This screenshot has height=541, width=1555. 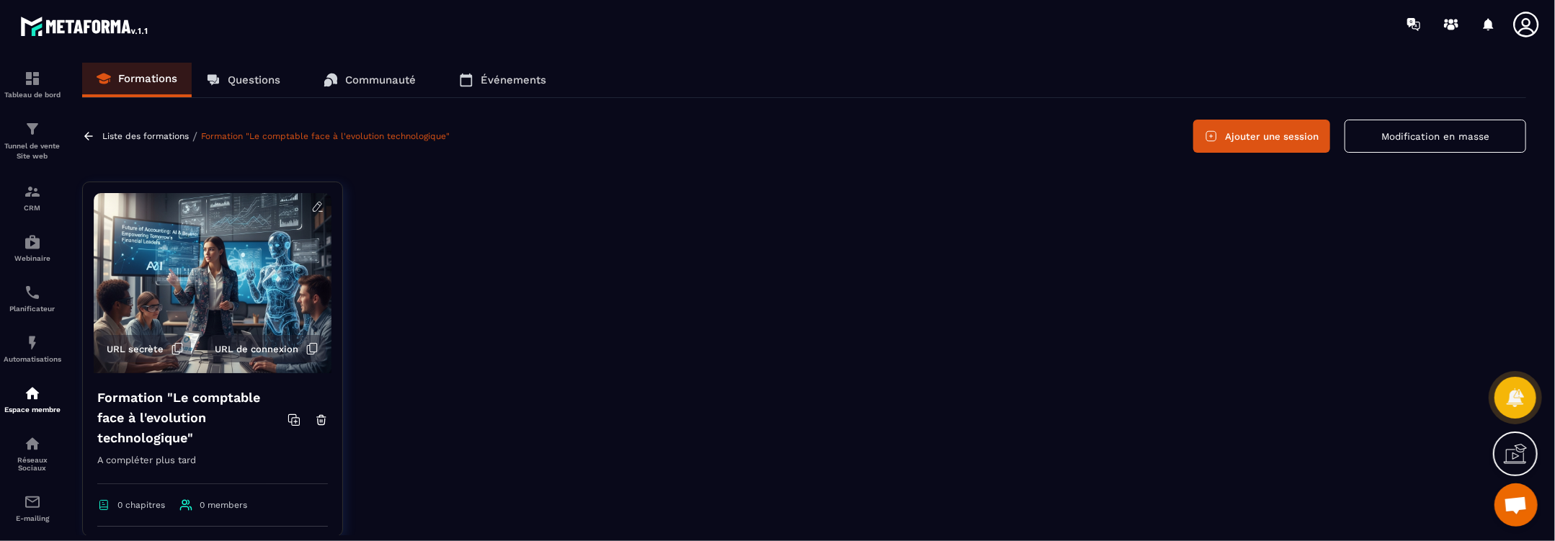 I want to click on p: Formations, so click(x=148, y=79).